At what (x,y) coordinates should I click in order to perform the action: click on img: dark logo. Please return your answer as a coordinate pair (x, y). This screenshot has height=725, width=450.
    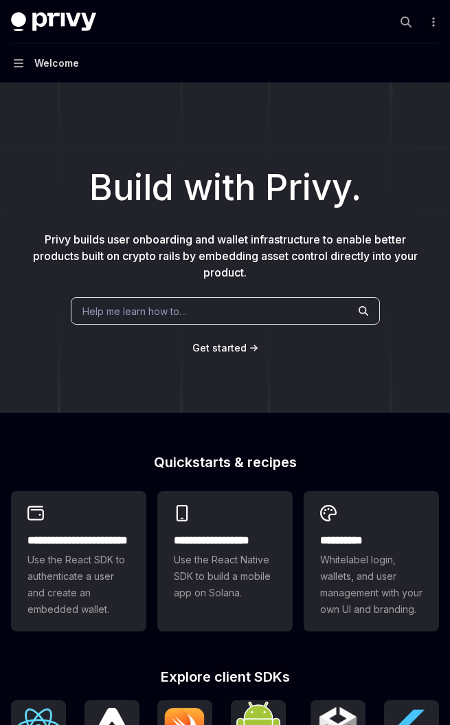
    Looking at the image, I should click on (54, 22).